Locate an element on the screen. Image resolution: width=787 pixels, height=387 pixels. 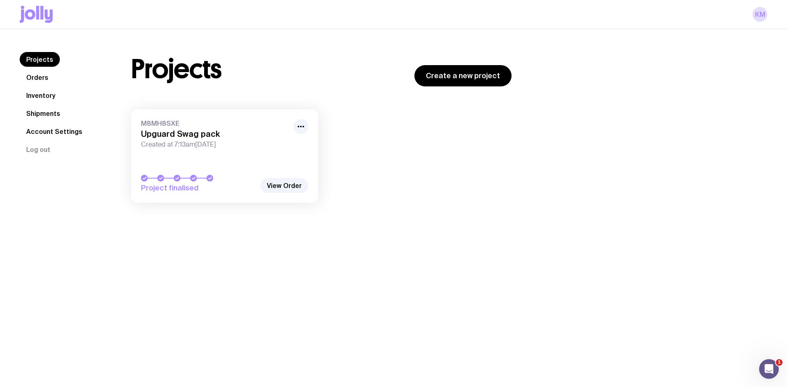
a: KM is located at coordinates (760, 14).